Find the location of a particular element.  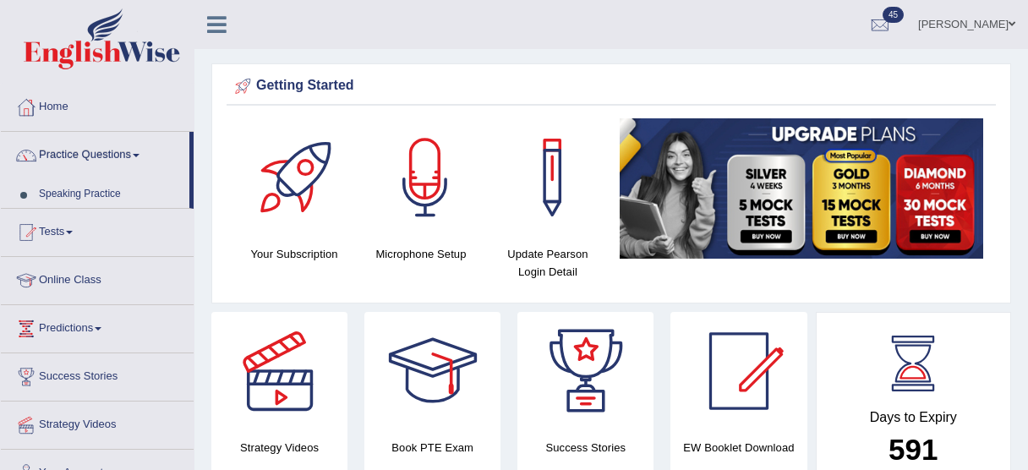

h4: Book PTE Exam is located at coordinates (432, 447).